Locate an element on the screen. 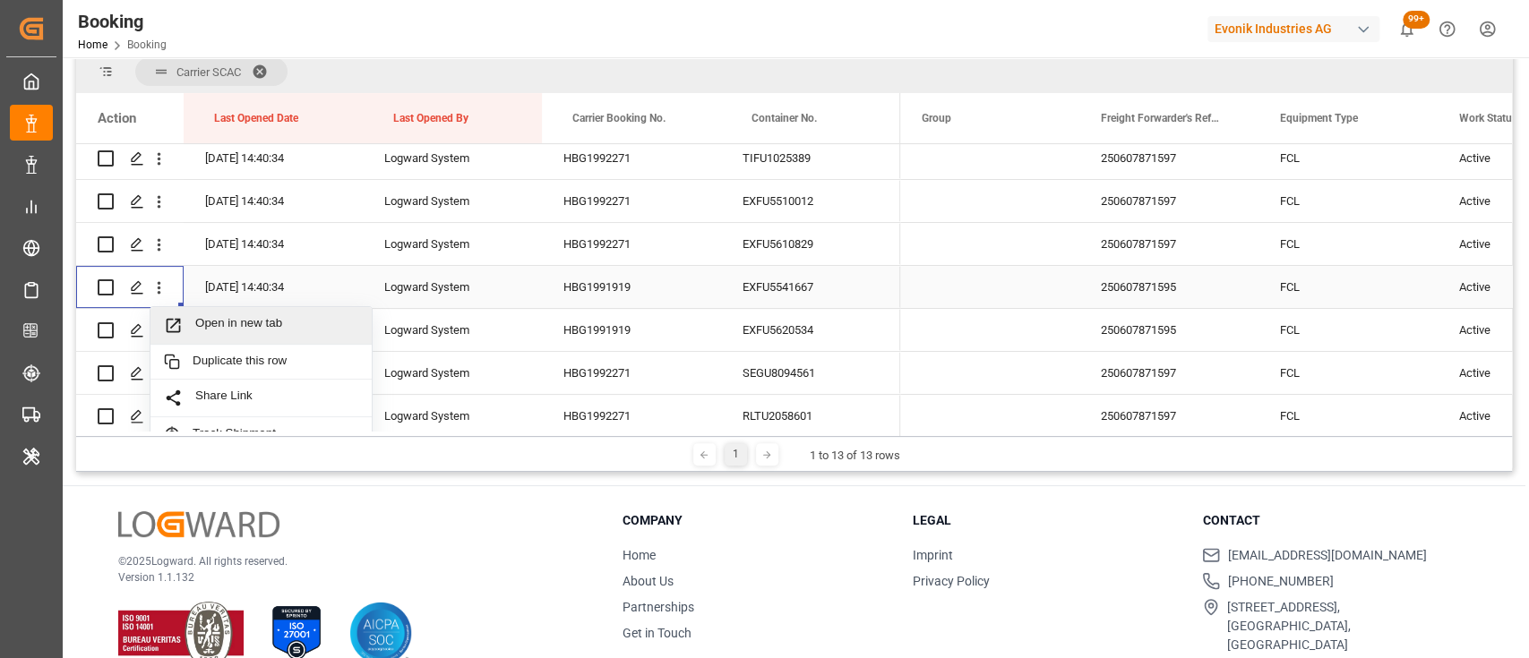 The image size is (1529, 658). span: Freight Forwarder's Reference No. is located at coordinates (1160, 118).